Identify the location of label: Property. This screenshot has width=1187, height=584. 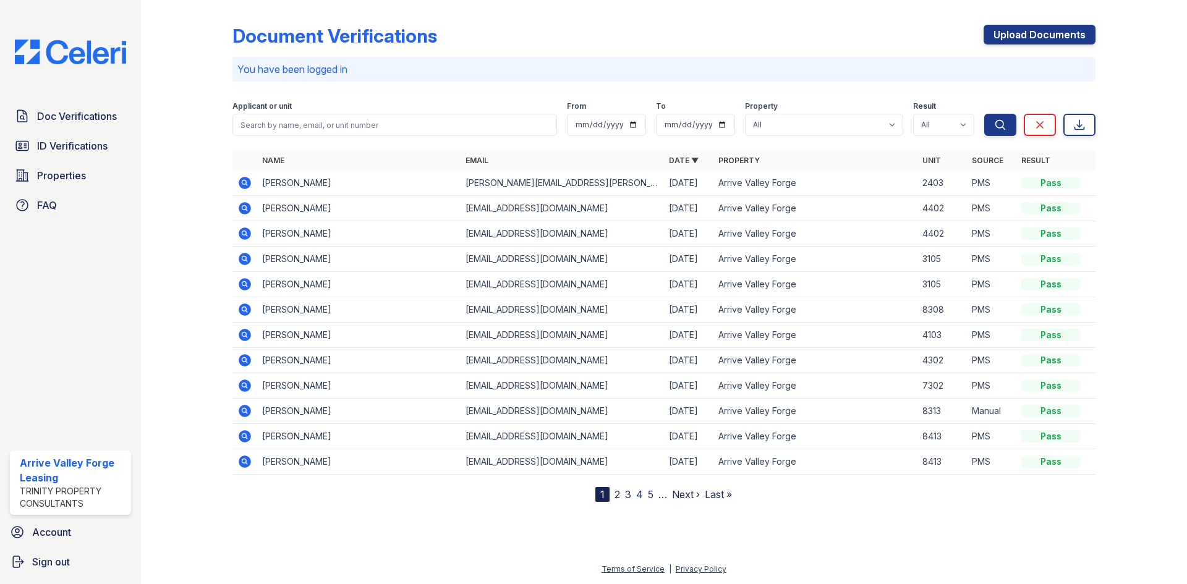
(761, 106).